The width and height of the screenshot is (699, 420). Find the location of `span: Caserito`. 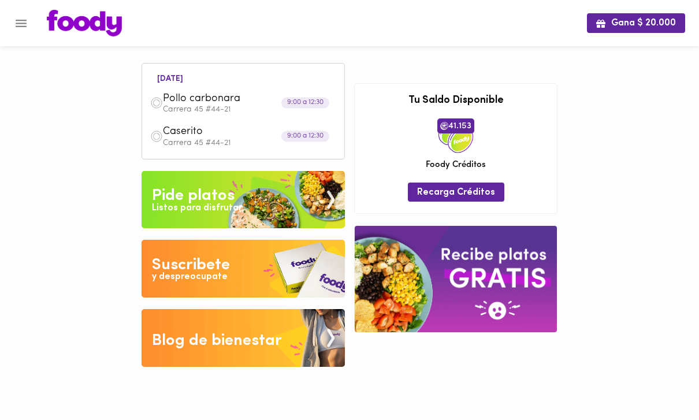

span: Caserito is located at coordinates (229, 132).